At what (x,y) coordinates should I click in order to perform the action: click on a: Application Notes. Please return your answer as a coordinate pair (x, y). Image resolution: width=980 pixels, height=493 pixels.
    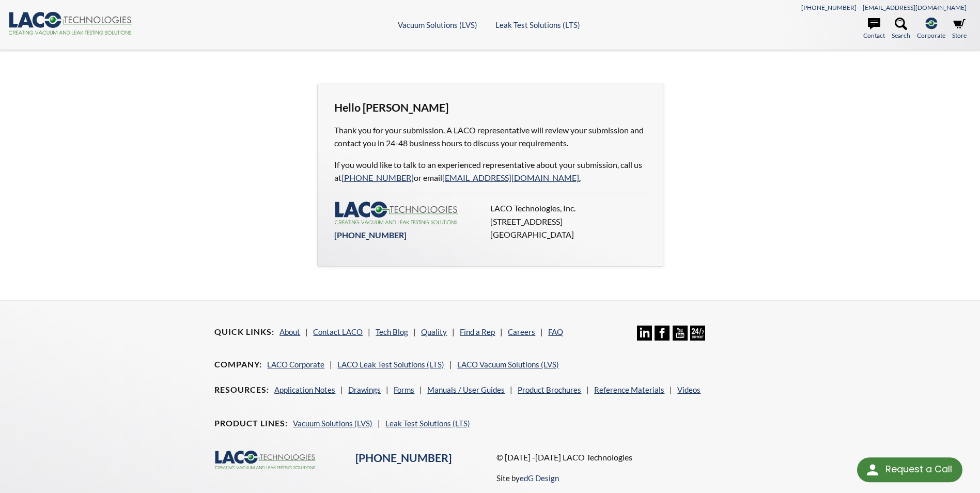
    Looking at the image, I should click on (305, 390).